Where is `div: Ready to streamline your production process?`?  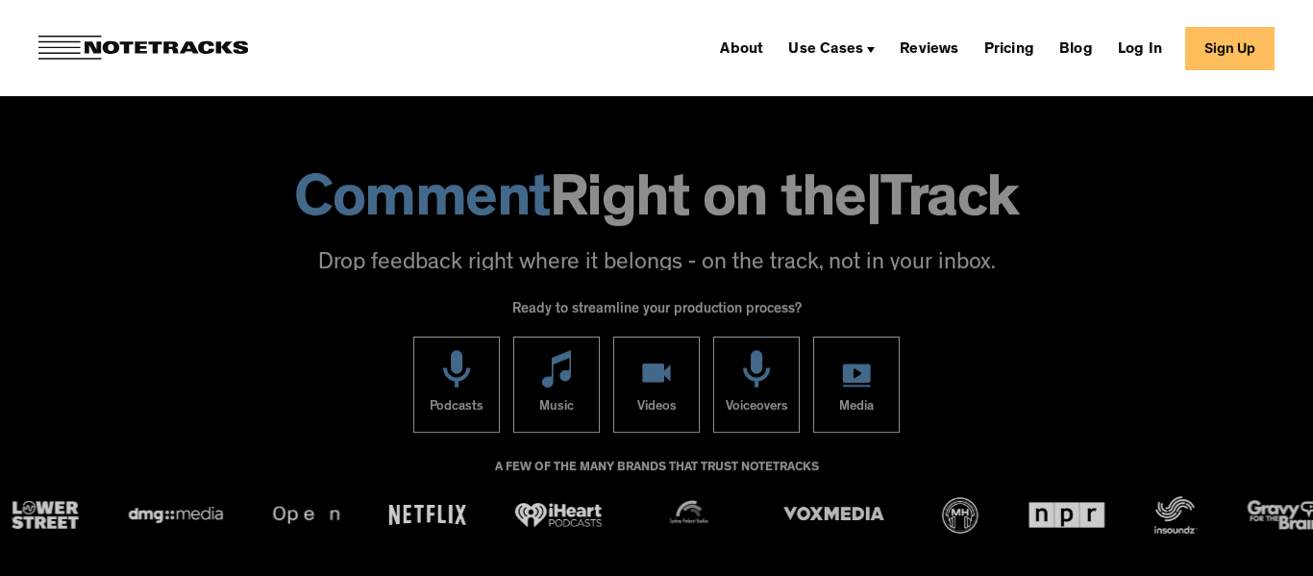
div: Ready to streamline your production process? is located at coordinates (656, 313).